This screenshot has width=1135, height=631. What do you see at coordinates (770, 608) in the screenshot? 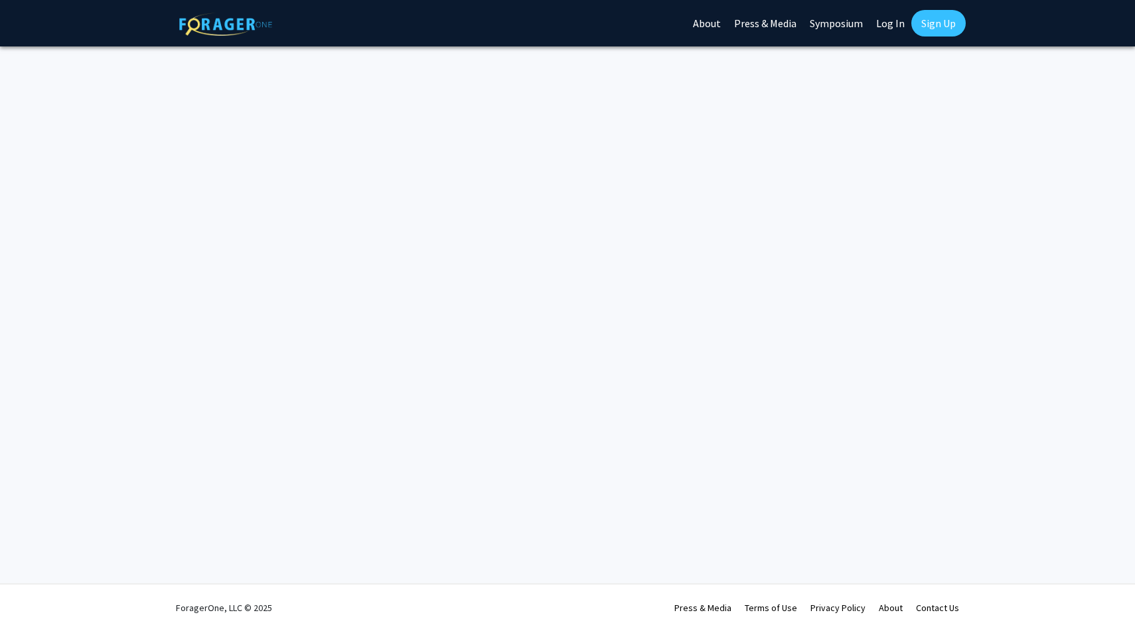
I see `a: Terms of Use` at bounding box center [770, 608].